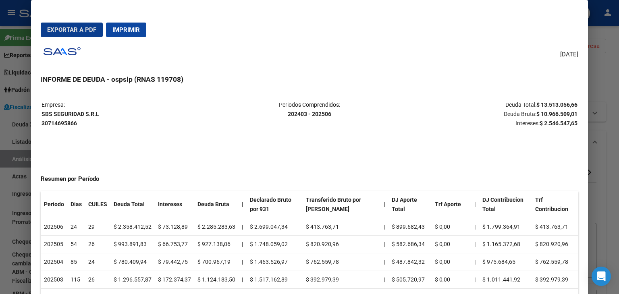 This screenshot has width=619, height=294. Describe the element at coordinates (76, 263) in the screenshot. I see `td: 85` at that location.